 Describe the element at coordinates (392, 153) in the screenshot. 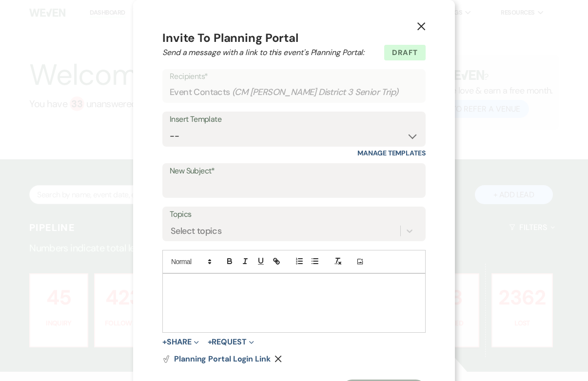

I see `a: Manage Templates` at that location.